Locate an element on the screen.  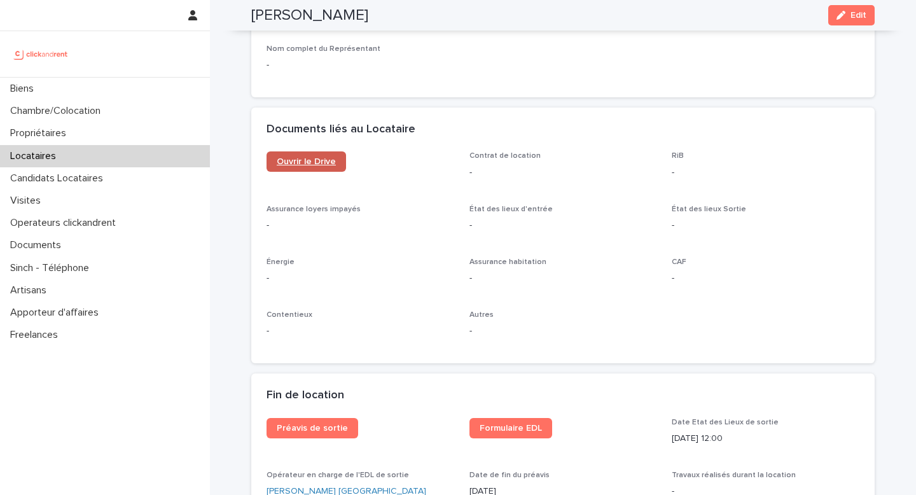
span: Opérateur en charge de l'EDL de sortie is located at coordinates (338, 475).